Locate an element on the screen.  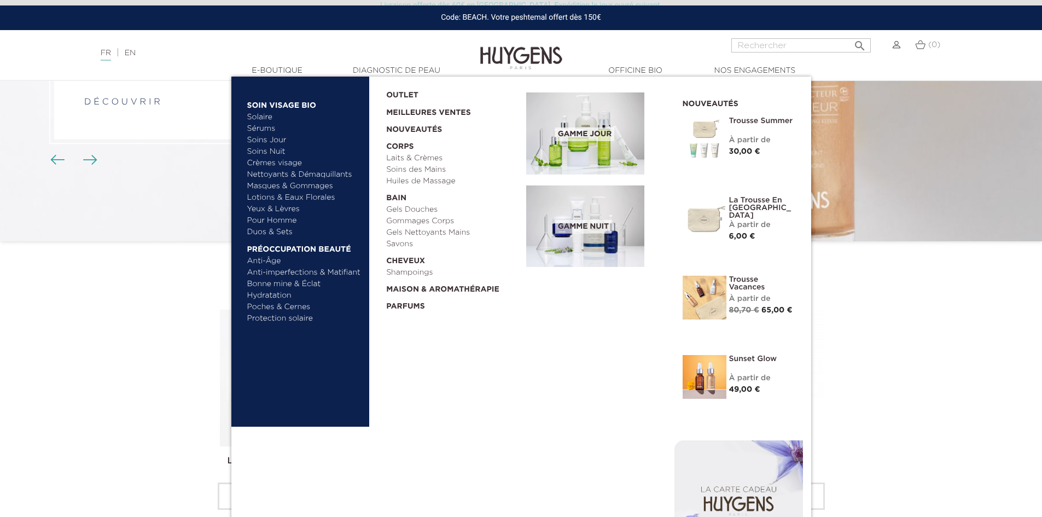
a: Savons is located at coordinates (452, 244).